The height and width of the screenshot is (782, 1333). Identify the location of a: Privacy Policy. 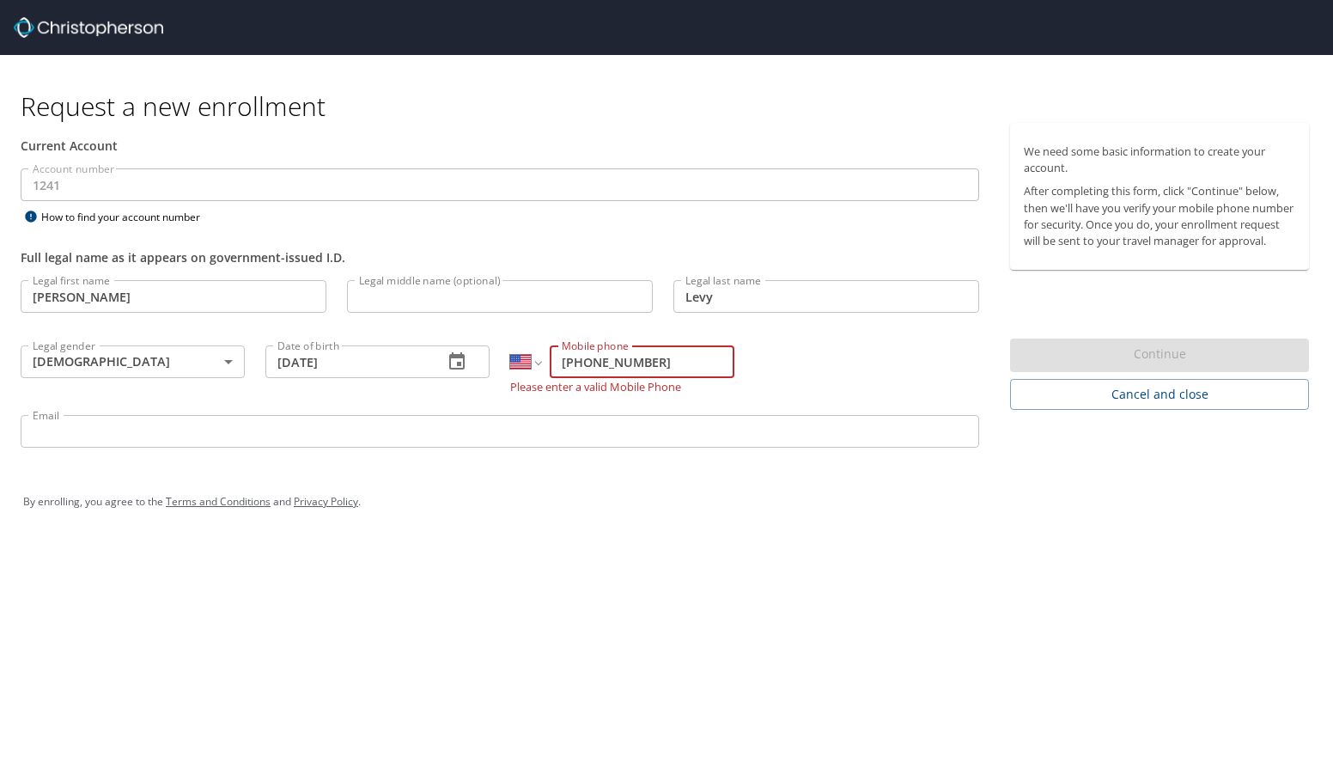
(326, 501).